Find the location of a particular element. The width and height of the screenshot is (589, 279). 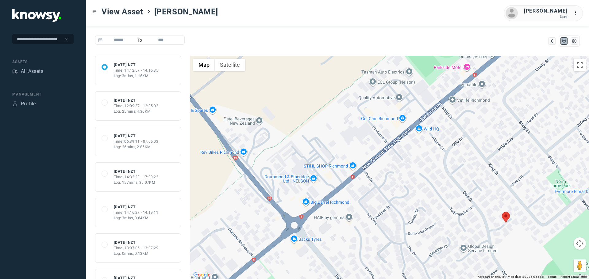

a: ProfileProfile is located at coordinates (24, 104).